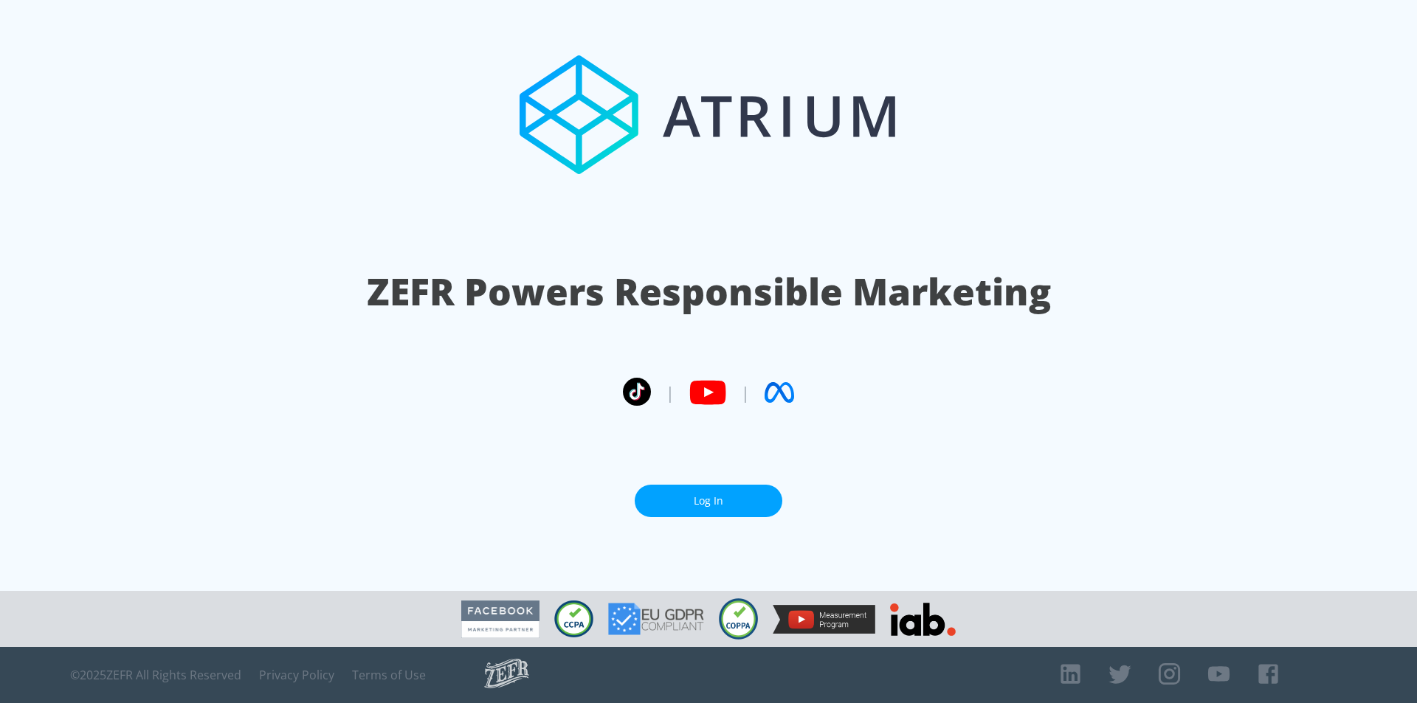 Image resolution: width=1417 pixels, height=703 pixels. Describe the element at coordinates (389, 675) in the screenshot. I see `a: Terms of Use` at that location.